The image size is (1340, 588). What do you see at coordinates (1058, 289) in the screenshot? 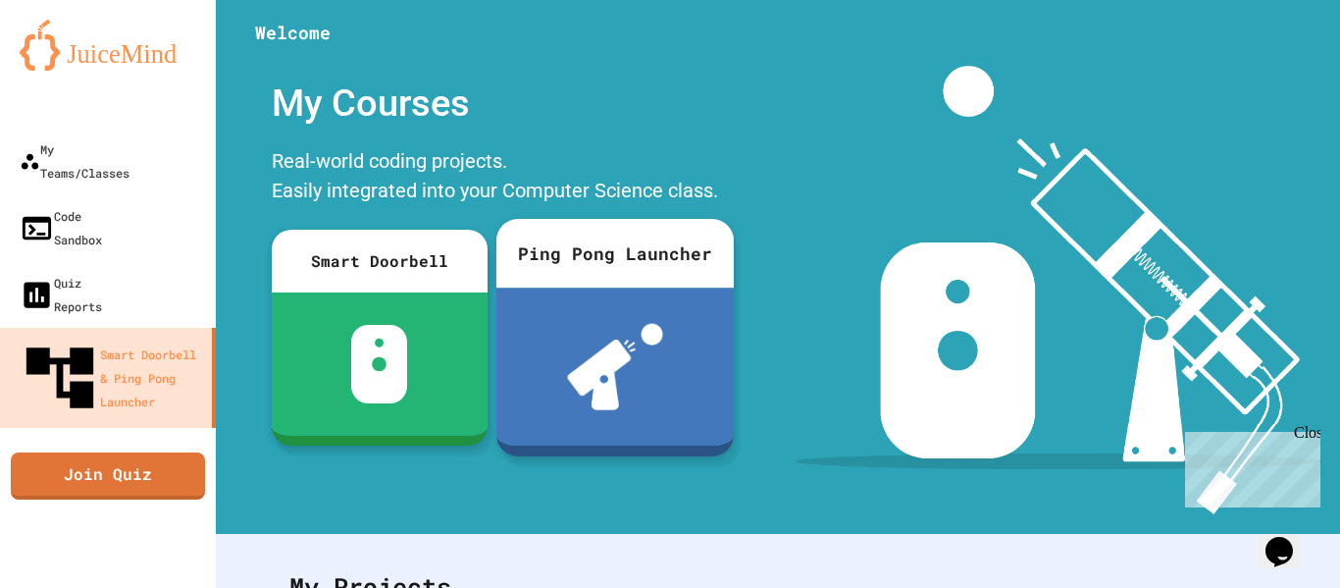
I see `img: banner-image-my-projects.png` at bounding box center [1058, 289].